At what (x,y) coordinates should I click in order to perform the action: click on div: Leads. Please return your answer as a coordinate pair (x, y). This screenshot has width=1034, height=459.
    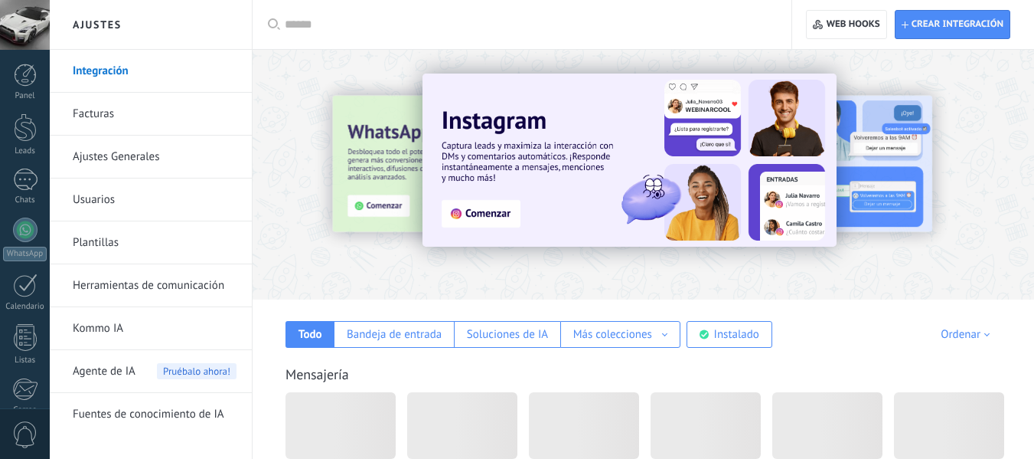
    Looking at the image, I should click on (25, 151).